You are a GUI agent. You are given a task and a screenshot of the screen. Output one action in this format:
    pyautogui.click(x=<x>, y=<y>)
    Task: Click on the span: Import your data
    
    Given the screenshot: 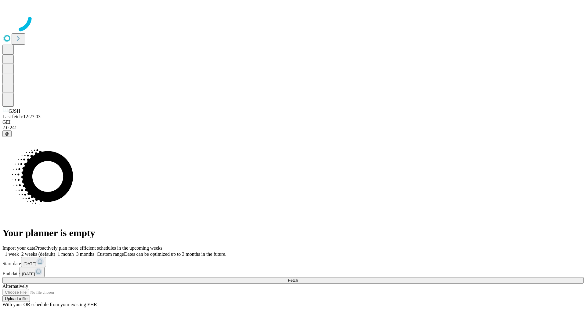 What is the action you would take?
    pyautogui.click(x=19, y=248)
    